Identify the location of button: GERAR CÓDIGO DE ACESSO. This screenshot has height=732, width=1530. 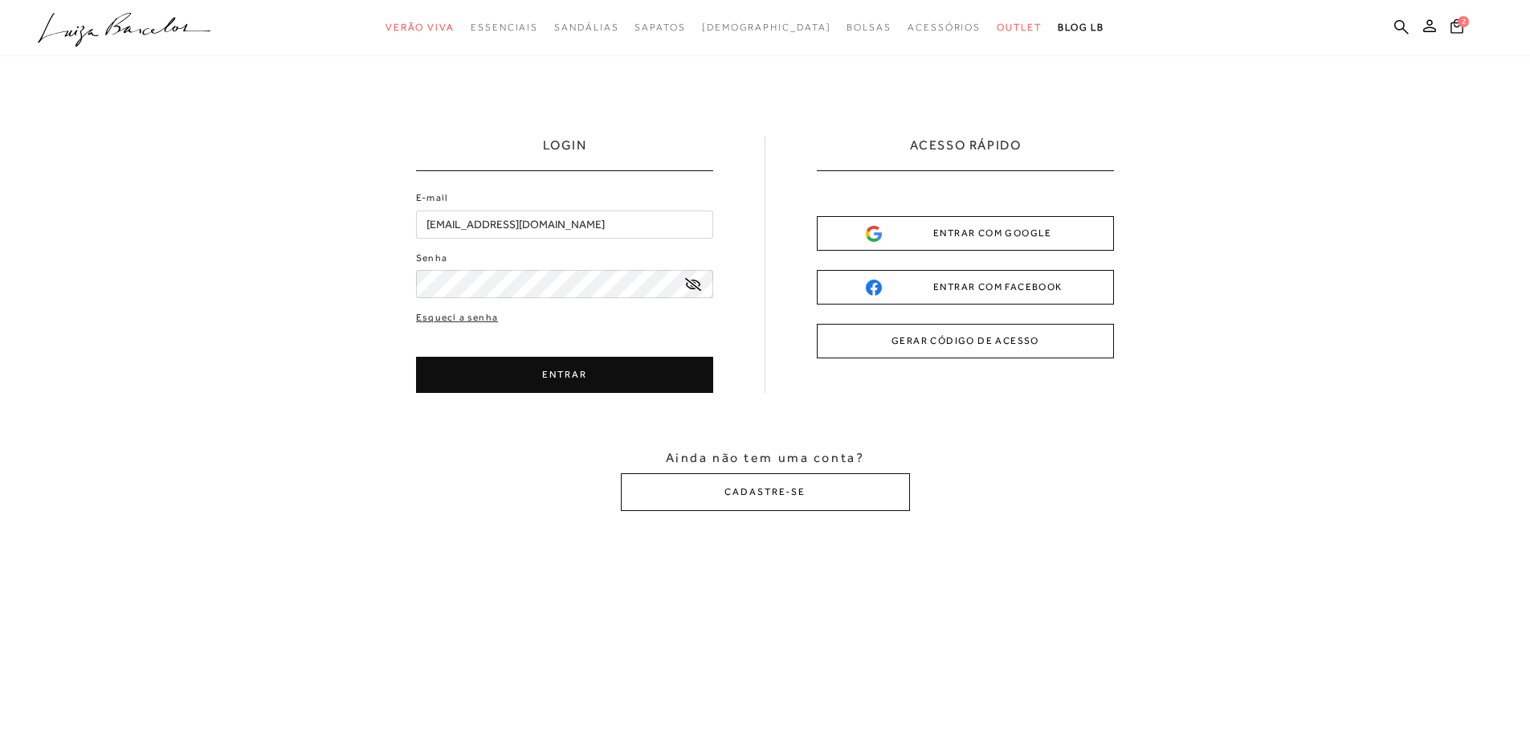
(966, 341).